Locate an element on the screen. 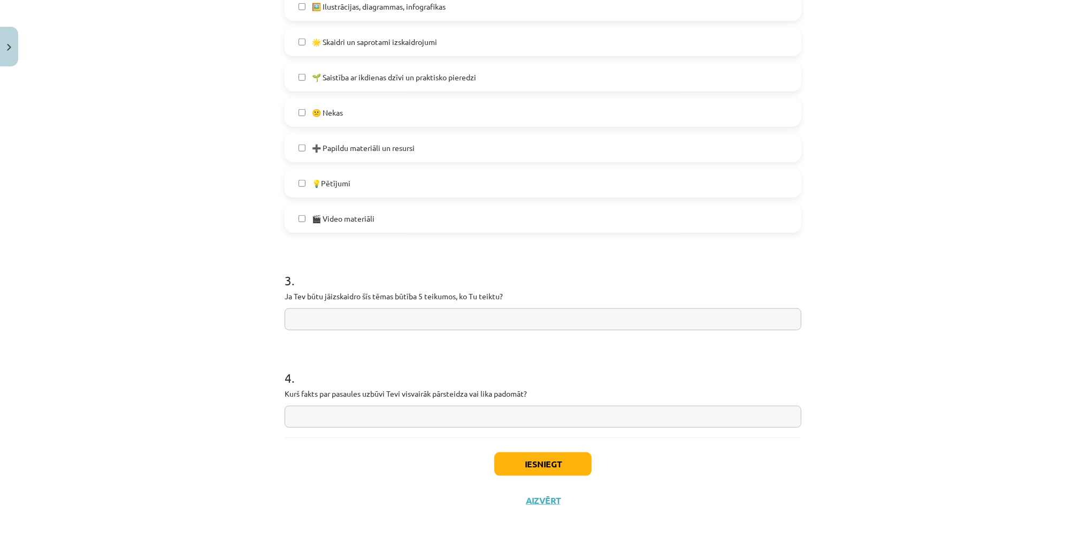 The height and width of the screenshot is (545, 1086). img: icon-close-lesson-0947bae3869378f0d4975bcd49f059093ad1ed9edebbc8119c70593378902aed.svg is located at coordinates (9, 47).